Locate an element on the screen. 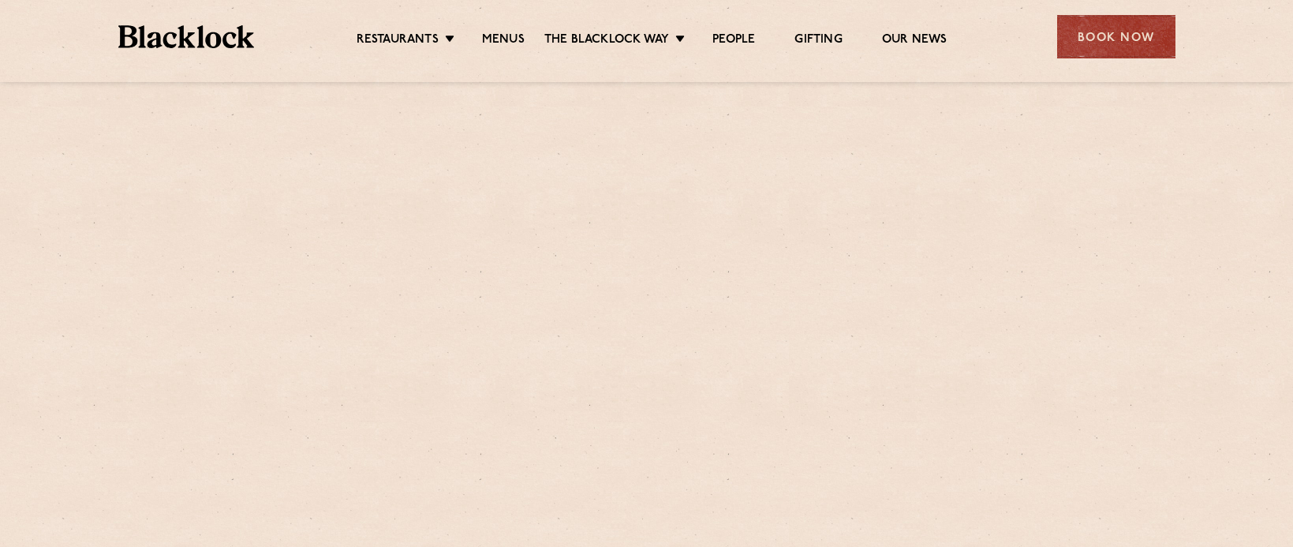 This screenshot has height=547, width=1293. img: BL_Textured_Logo-footer-cropped.svg is located at coordinates (186, 36).